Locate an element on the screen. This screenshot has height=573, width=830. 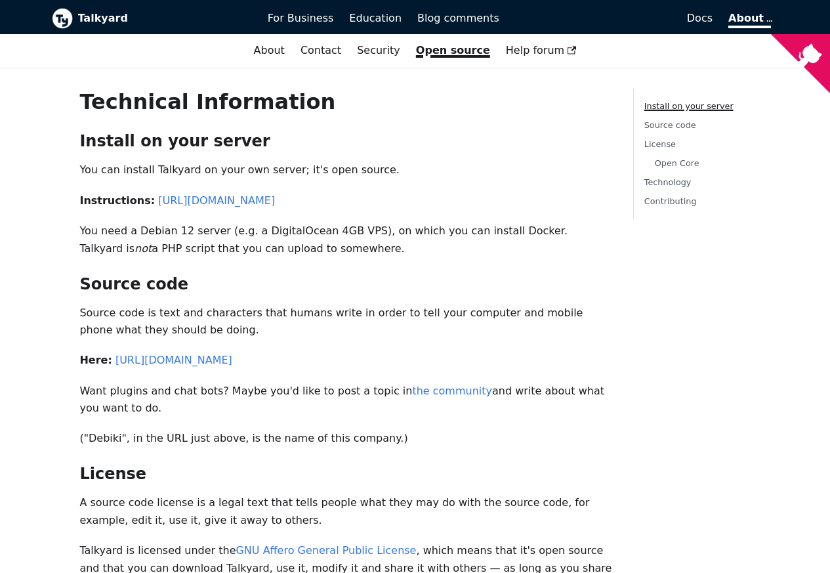
a: the community is located at coordinates (452, 390).